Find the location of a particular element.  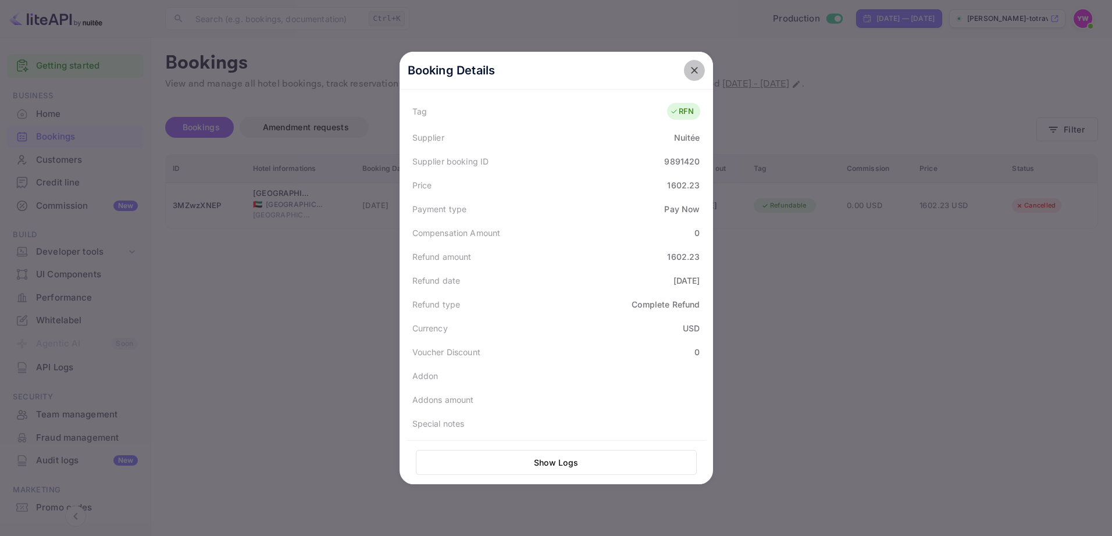

div: Addon is located at coordinates (425, 376).